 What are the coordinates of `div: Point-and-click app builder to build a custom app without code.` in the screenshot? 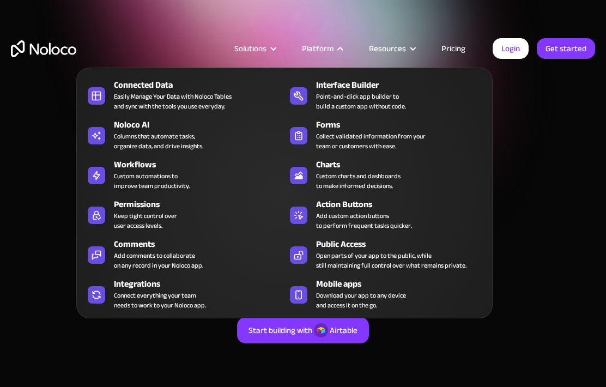 It's located at (361, 101).